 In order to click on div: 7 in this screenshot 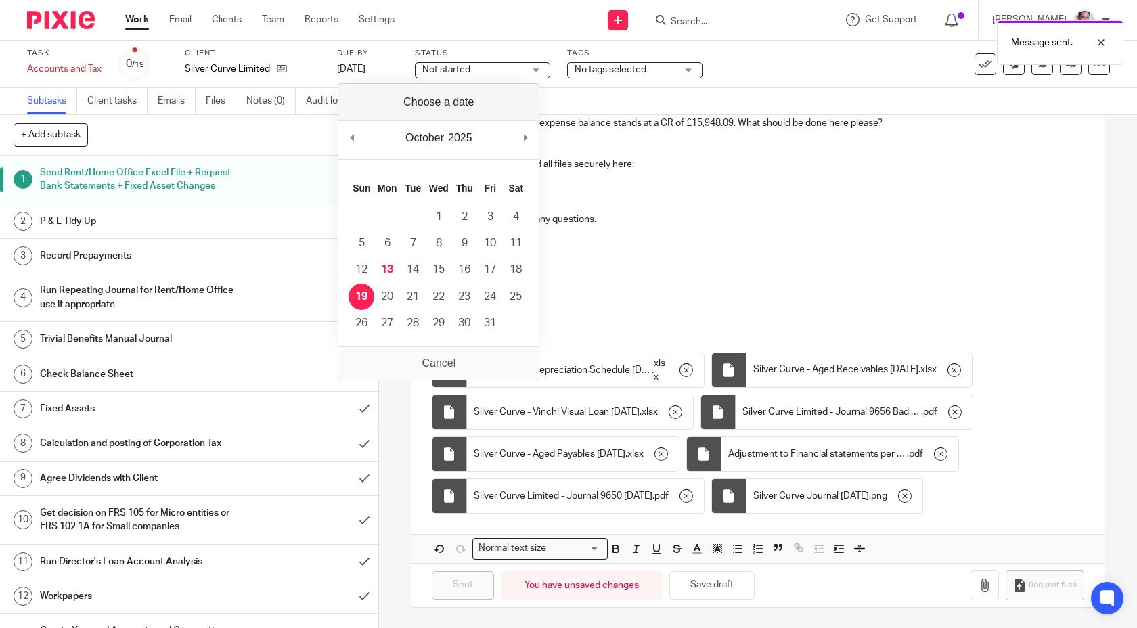, I will do `click(23, 409)`.